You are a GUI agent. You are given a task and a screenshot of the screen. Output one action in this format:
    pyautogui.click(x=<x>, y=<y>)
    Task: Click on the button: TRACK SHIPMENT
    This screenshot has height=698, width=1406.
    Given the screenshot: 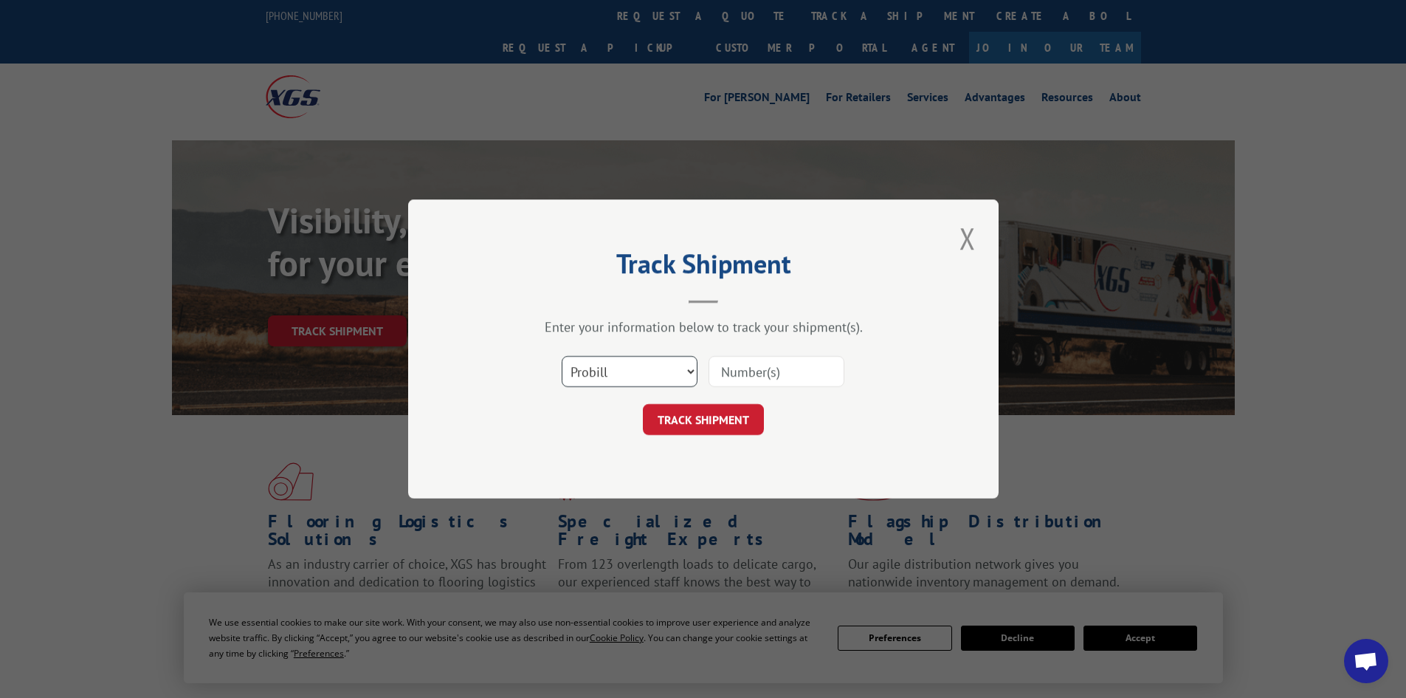 What is the action you would take?
    pyautogui.click(x=704, y=419)
    